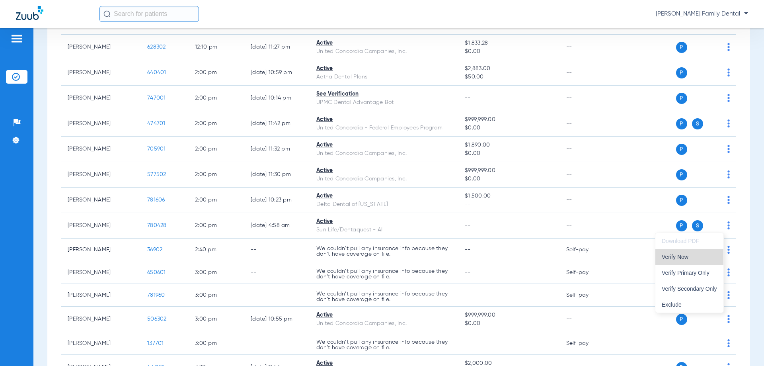  I want to click on span: Verify Secondary Only, so click(689, 288).